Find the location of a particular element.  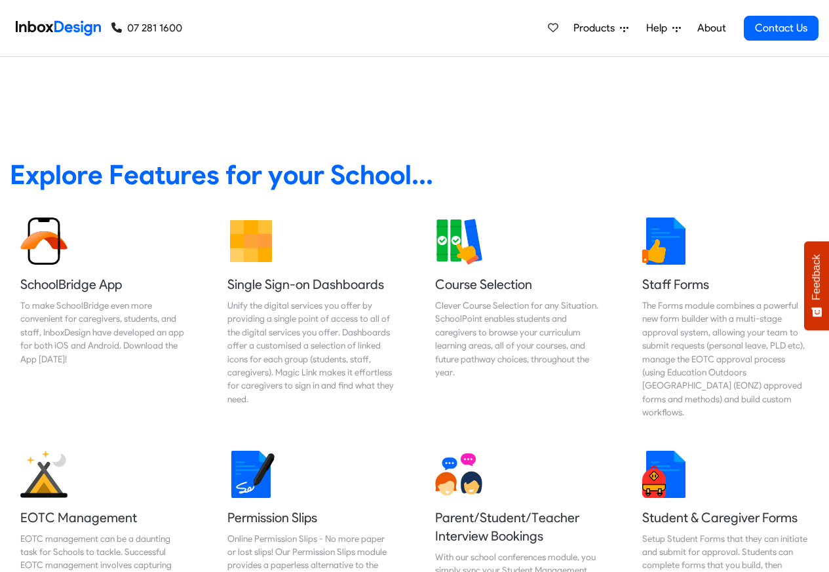

a: Single Sign-on Dashboards Unify the digital services you offer by providing a single point of acc... is located at coordinates (311, 319).